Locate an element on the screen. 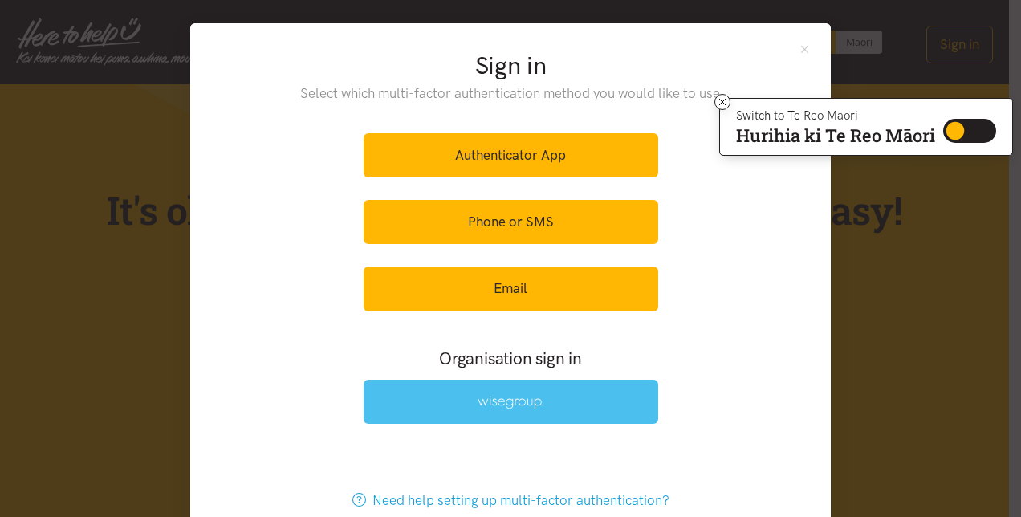  button: Close is located at coordinates (805, 49).